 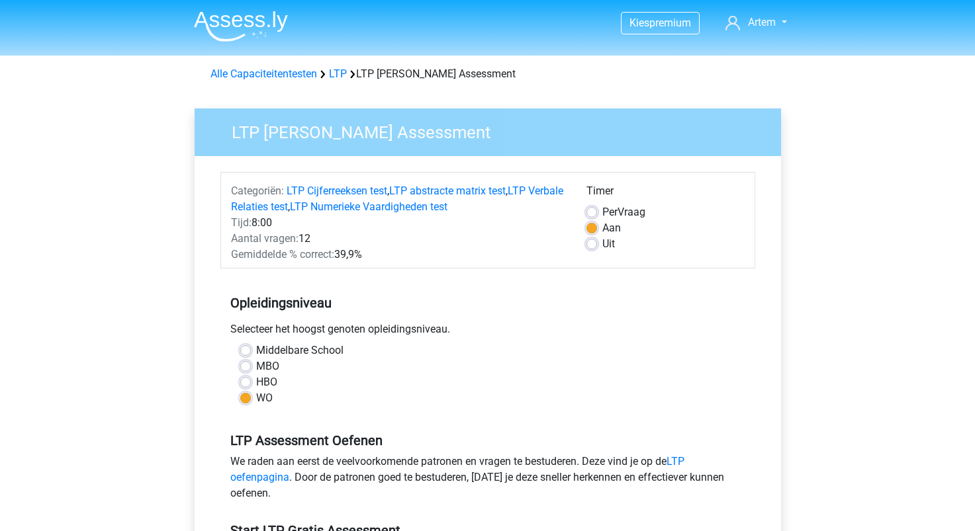 I want to click on h5: Opleidingsniveau, so click(x=488, y=303).